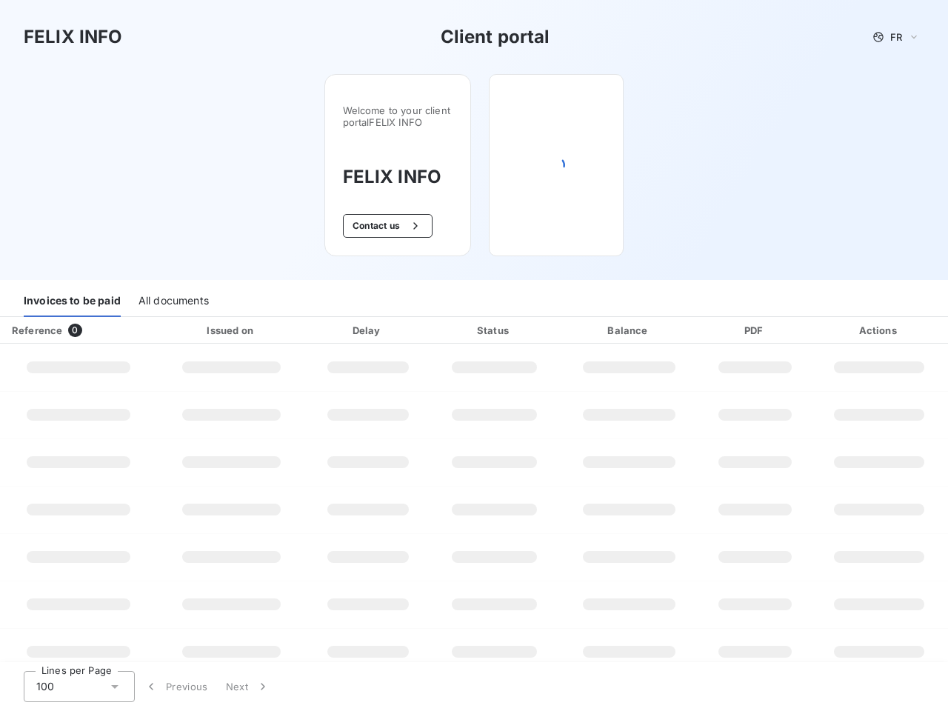  What do you see at coordinates (496, 37) in the screenshot?
I see `h3: Client portal` at bounding box center [496, 37].